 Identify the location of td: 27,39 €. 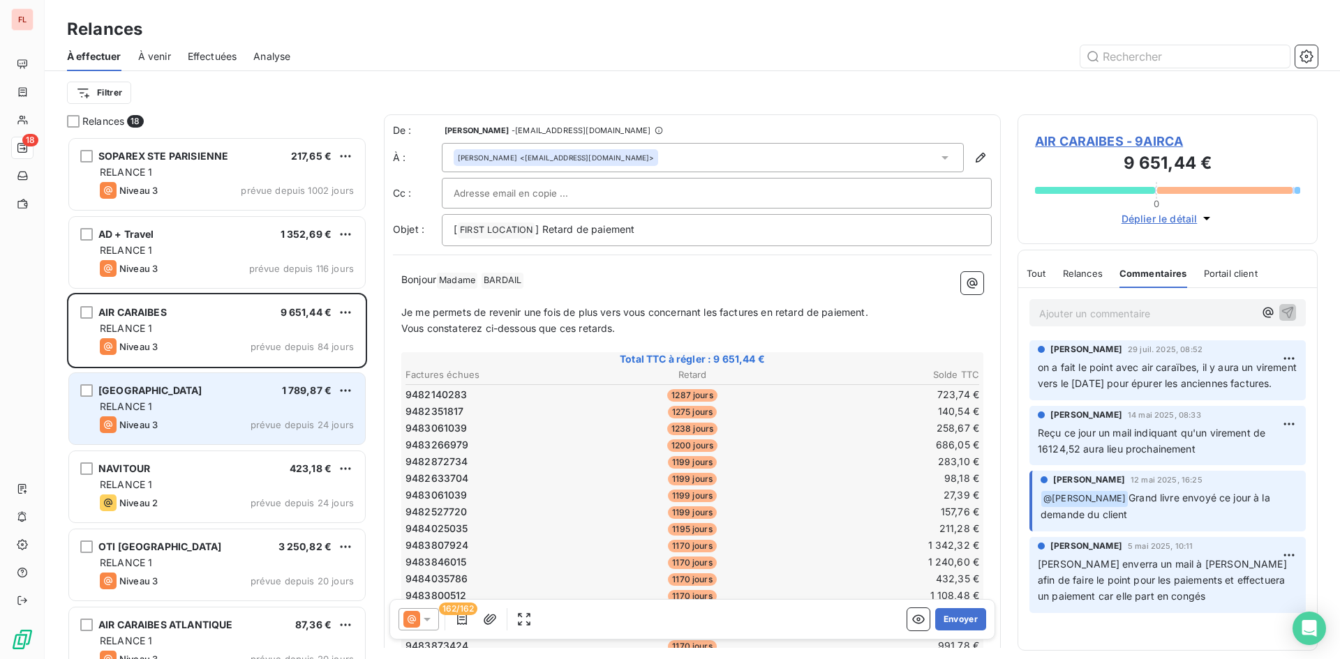
(884, 495).